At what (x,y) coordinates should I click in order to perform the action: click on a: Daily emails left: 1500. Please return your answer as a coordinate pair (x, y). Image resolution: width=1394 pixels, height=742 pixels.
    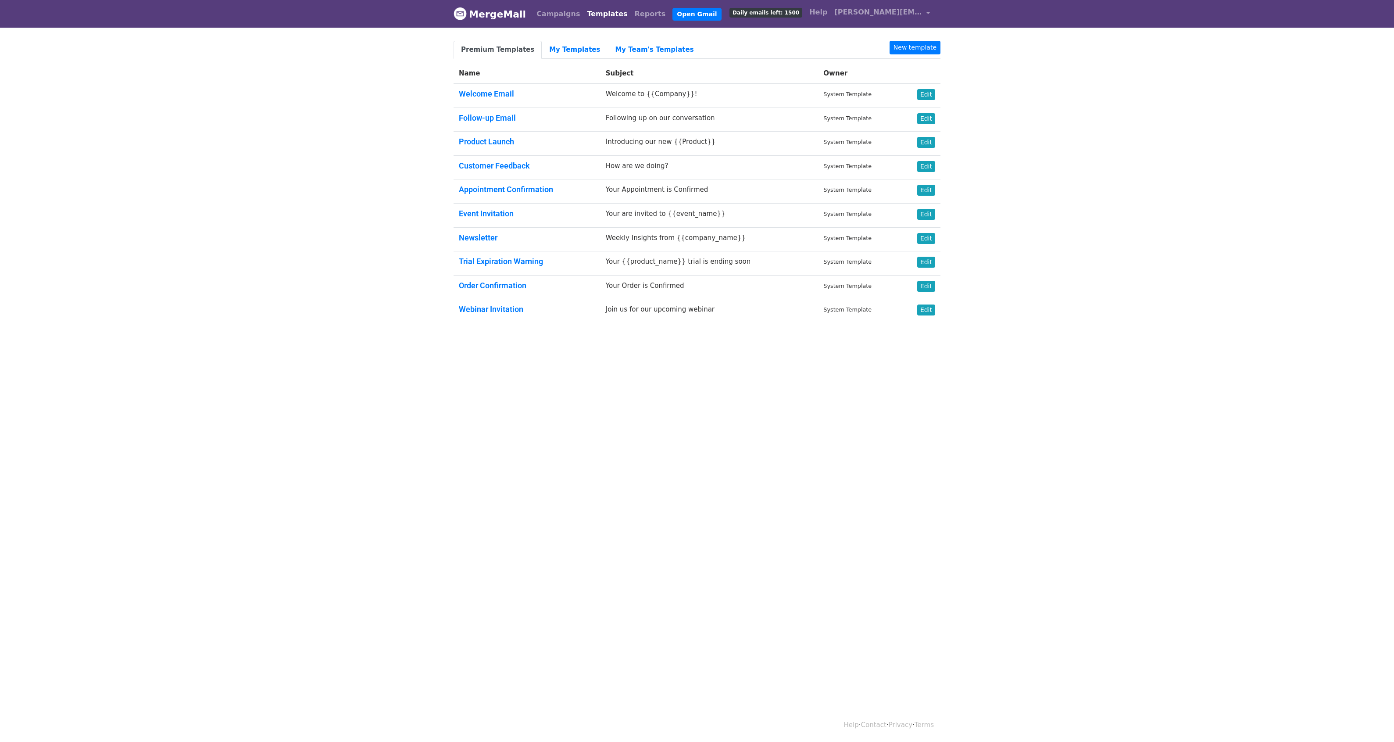
    Looking at the image, I should click on (766, 12).